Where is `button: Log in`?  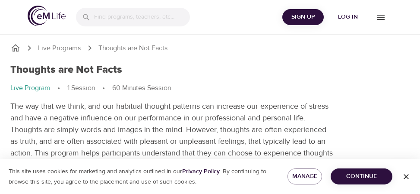 button: Log in is located at coordinates (348, 17).